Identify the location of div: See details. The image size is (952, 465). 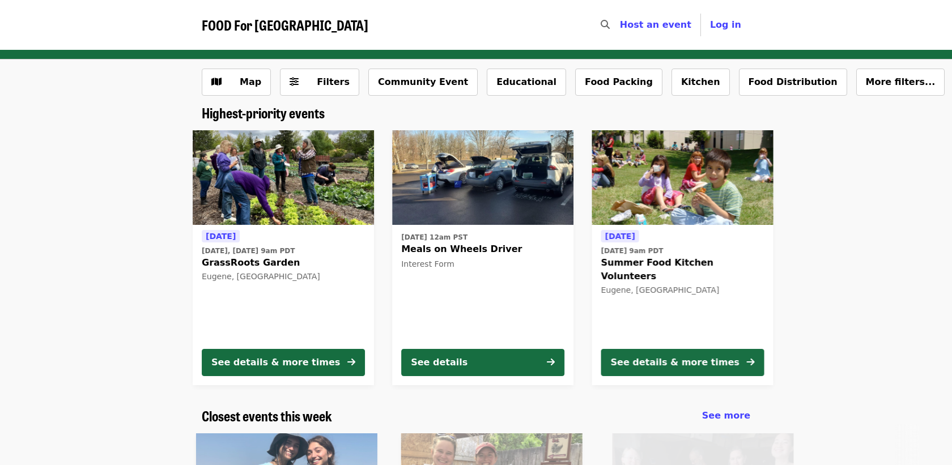
(439, 363).